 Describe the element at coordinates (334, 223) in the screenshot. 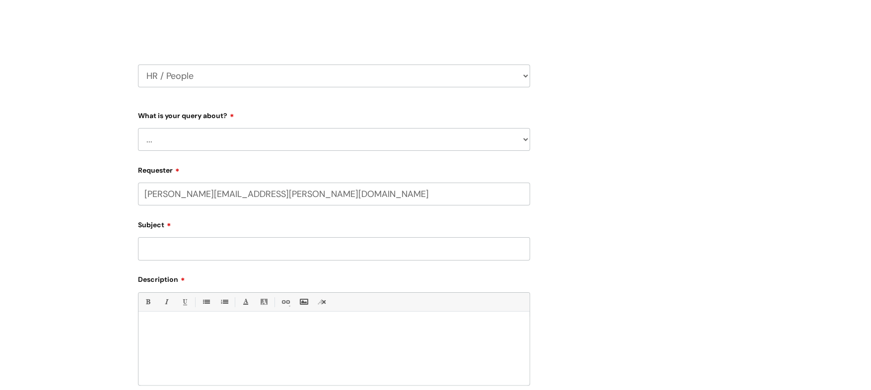

I see `label: Subject` at that location.